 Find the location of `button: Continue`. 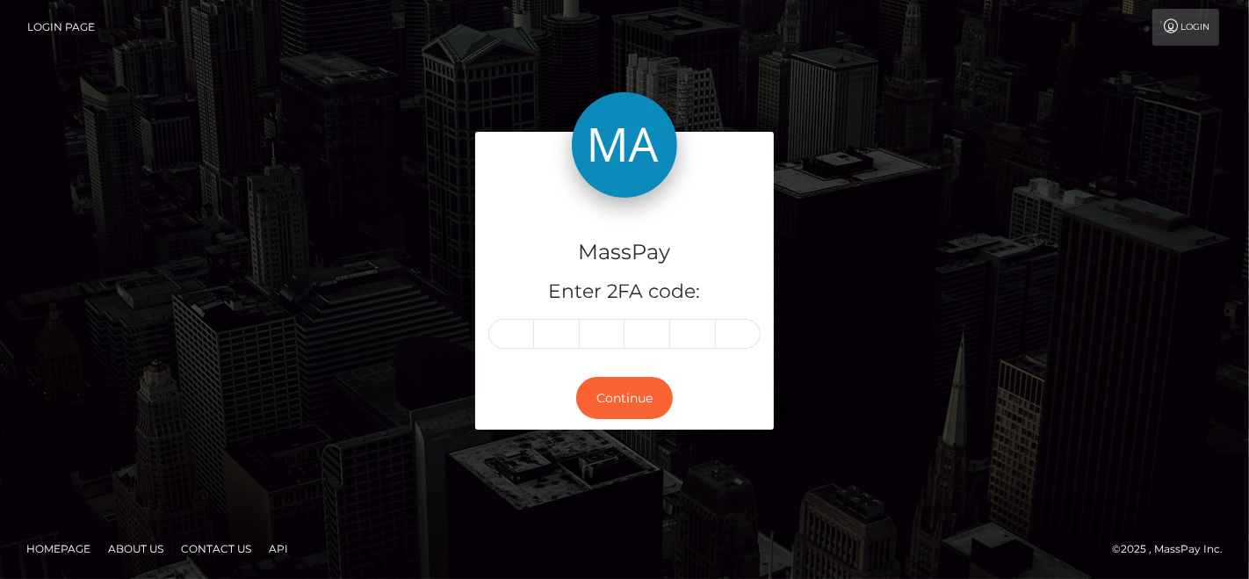

button: Continue is located at coordinates (625, 398).